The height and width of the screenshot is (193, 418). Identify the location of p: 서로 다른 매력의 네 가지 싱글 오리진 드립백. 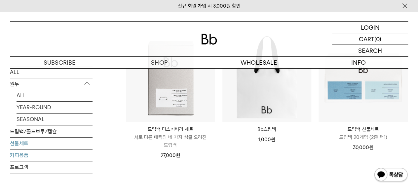
(170, 141).